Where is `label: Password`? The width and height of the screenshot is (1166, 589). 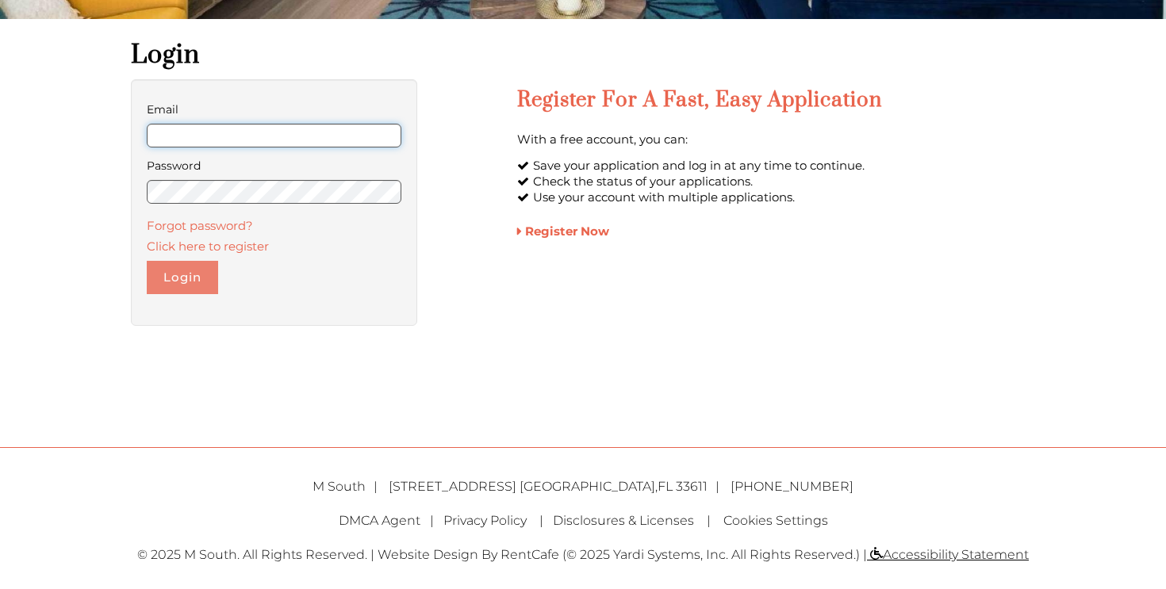
label: Password is located at coordinates (274, 166).